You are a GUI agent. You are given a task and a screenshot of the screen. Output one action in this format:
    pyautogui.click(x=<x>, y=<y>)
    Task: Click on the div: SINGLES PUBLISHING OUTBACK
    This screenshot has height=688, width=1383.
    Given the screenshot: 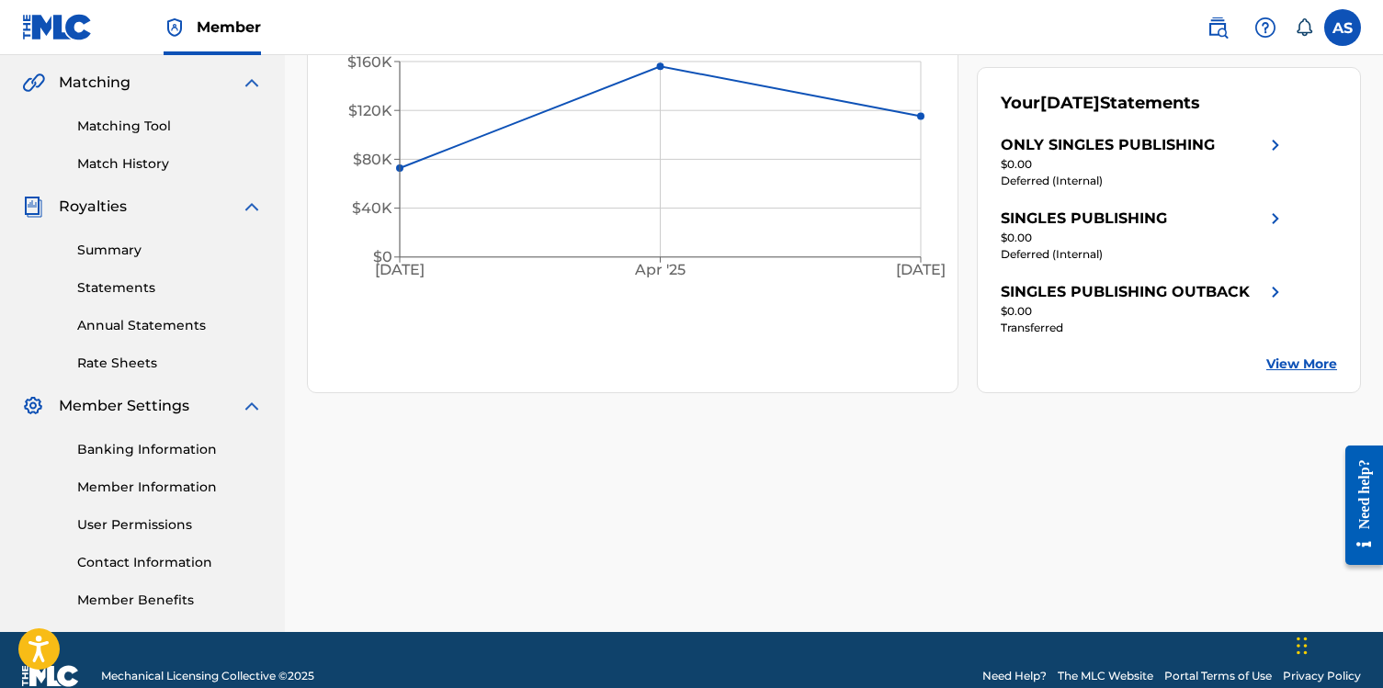 What is the action you would take?
    pyautogui.click(x=1125, y=292)
    